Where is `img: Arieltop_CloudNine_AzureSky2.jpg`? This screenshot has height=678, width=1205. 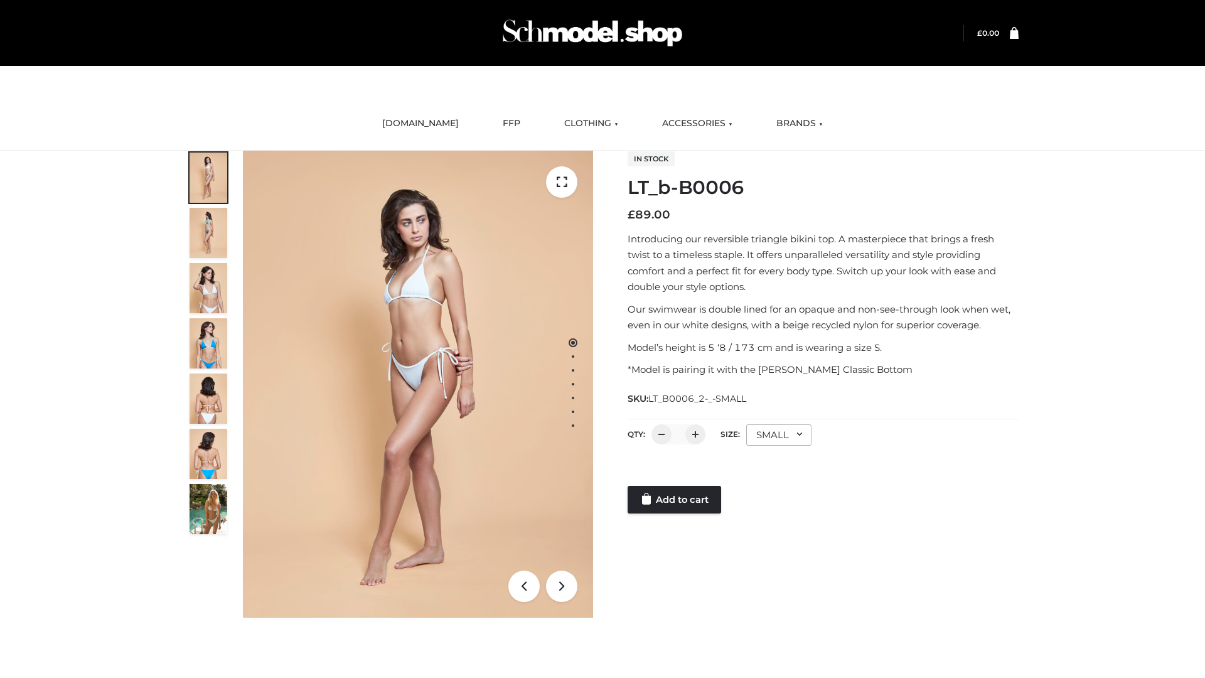
img: Arieltop_CloudNine_AzureSky2.jpg is located at coordinates (208, 509).